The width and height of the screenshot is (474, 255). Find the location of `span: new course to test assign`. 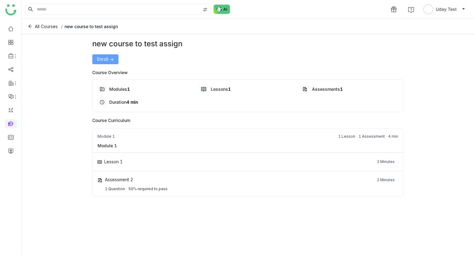

span: new course to test assign is located at coordinates (91, 26).